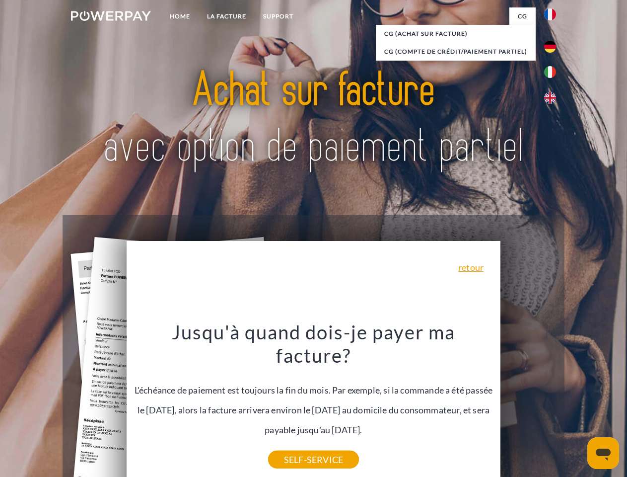  What do you see at coordinates (550, 72) in the screenshot?
I see `img: it` at bounding box center [550, 72].